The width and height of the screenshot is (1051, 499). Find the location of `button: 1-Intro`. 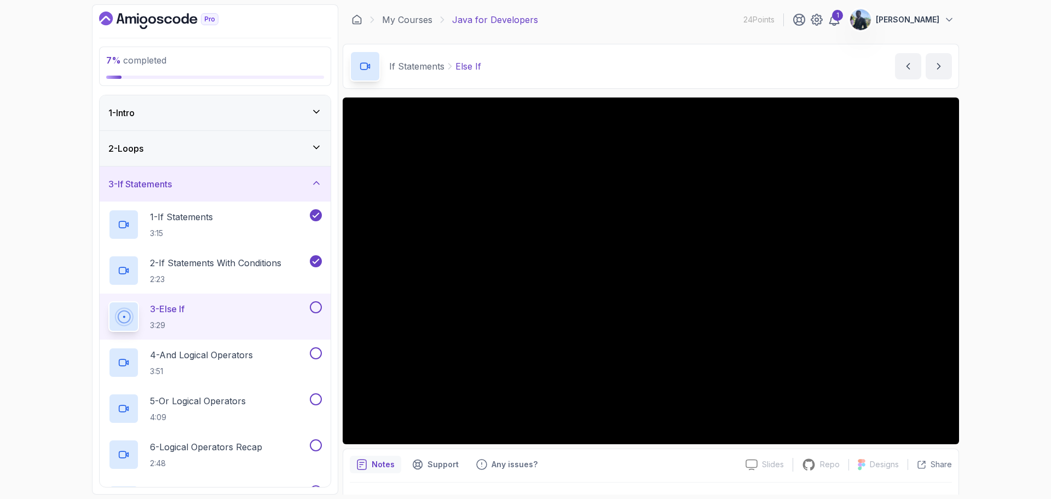

button: 1-Intro is located at coordinates (215, 113).